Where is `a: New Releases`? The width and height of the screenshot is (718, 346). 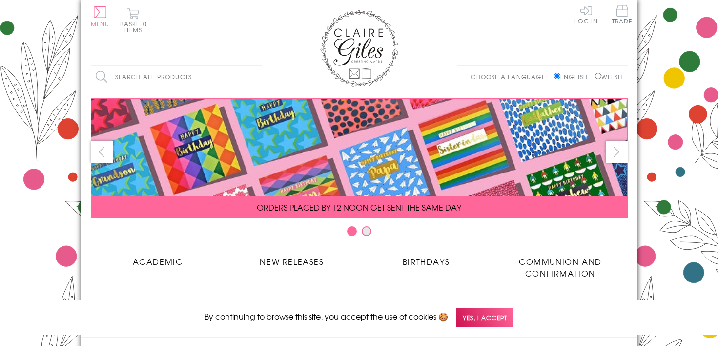
a: New Releases is located at coordinates (292, 257).